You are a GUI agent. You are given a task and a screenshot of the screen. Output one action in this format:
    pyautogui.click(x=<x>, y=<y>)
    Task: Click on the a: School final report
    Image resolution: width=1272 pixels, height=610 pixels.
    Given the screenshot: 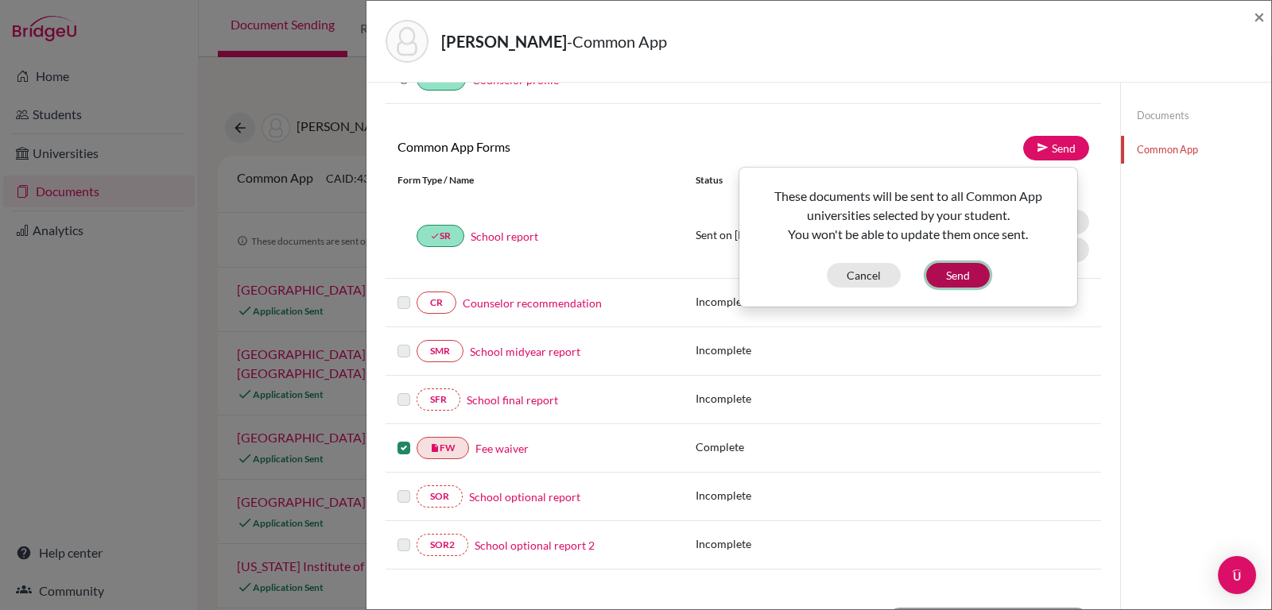 What is the action you would take?
    pyautogui.click(x=512, y=400)
    